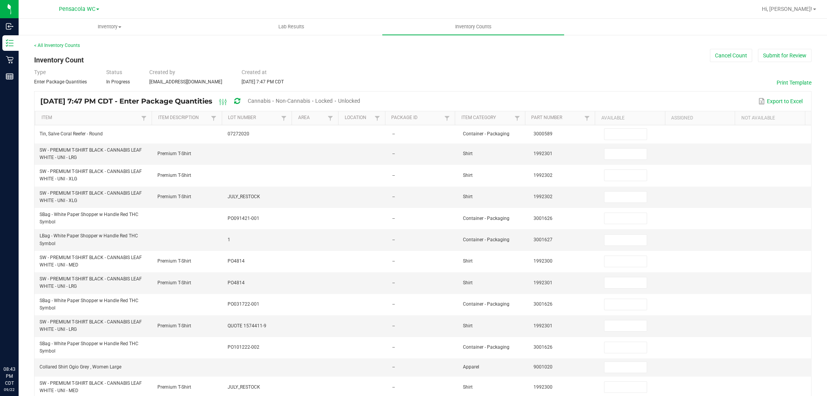 The image size is (827, 396). Describe the element at coordinates (312, 118) in the screenshot. I see `a: AreaSortable` at that location.